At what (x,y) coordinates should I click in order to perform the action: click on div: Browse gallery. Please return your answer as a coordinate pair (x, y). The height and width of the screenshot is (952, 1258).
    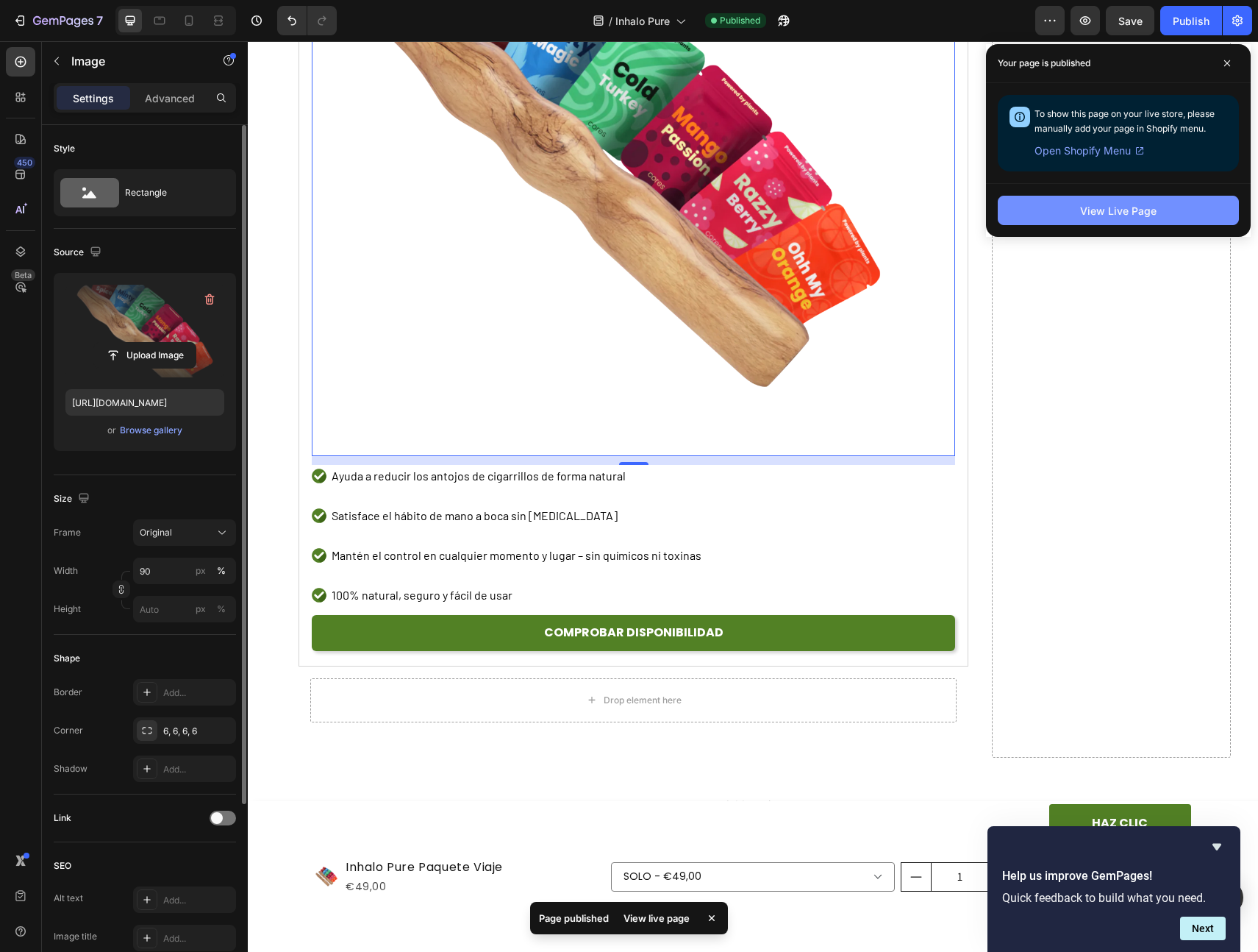
    Looking at the image, I should click on (151, 430).